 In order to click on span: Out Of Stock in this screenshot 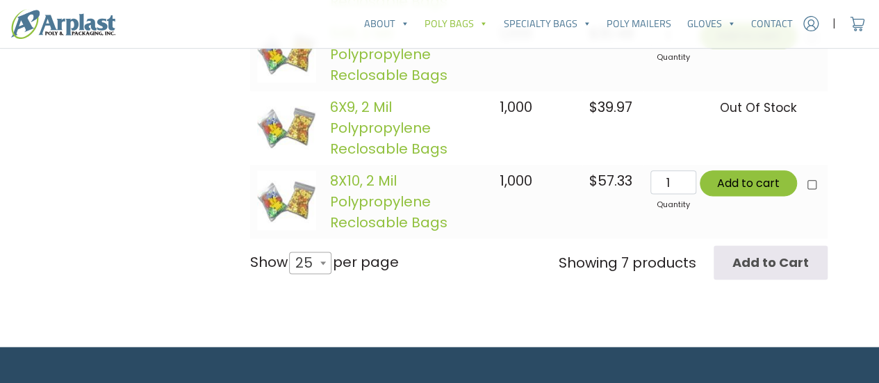, I will do `click(758, 108)`.